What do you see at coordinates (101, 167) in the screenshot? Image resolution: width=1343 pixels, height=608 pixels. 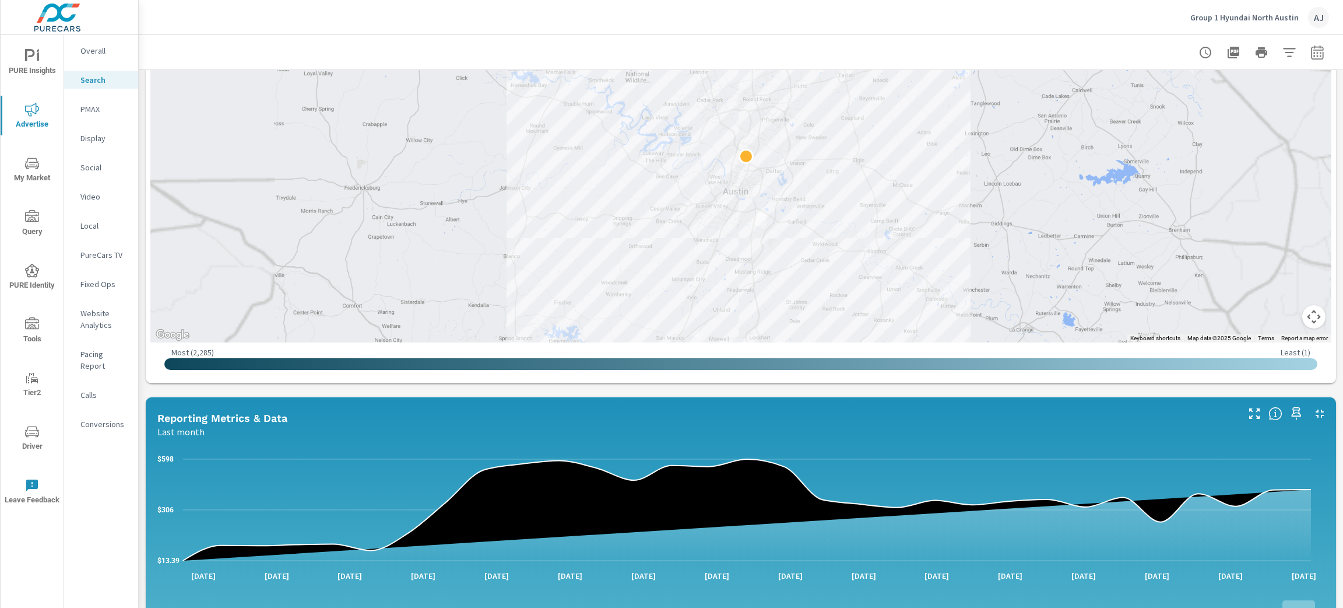 I see `div: Social` at bounding box center [101, 167].